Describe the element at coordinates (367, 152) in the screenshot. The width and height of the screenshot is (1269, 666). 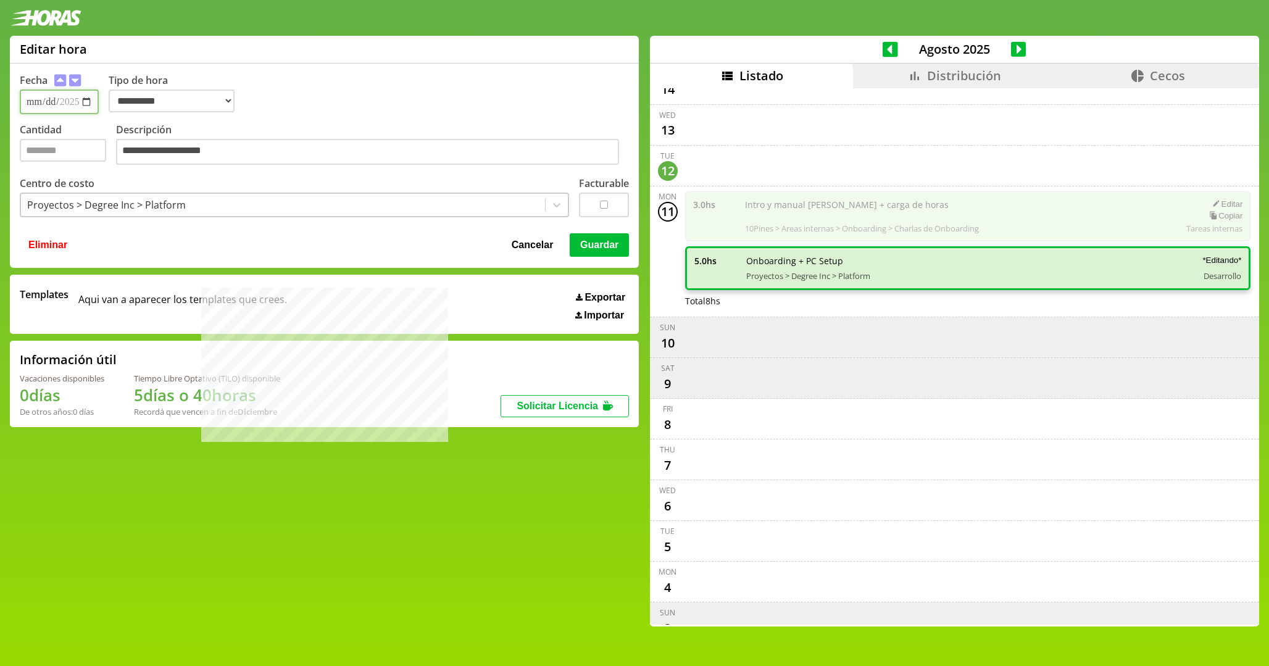
I see `textarea: Descripción` at that location.